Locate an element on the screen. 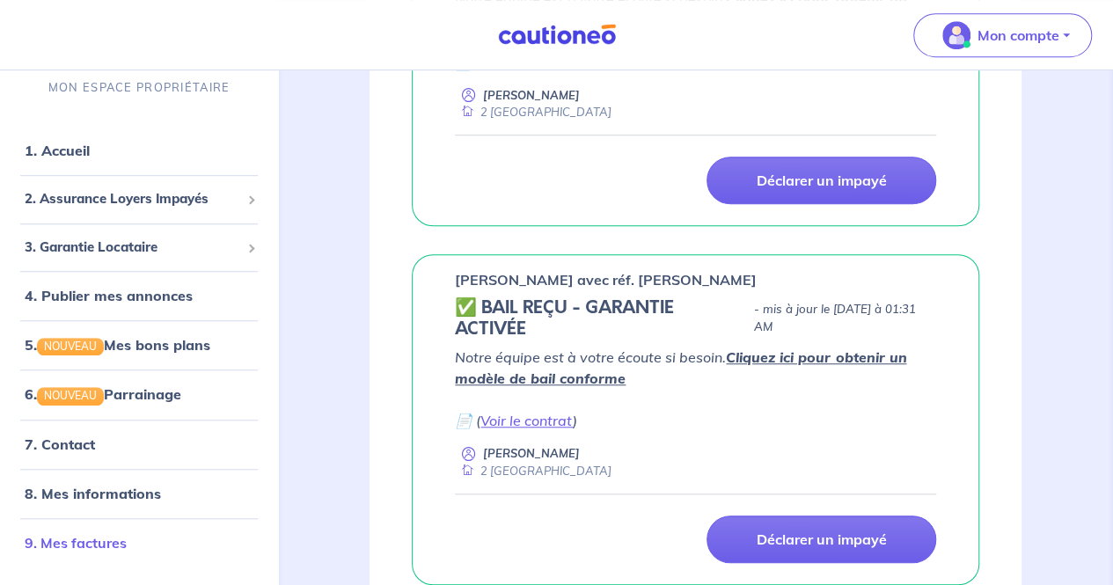  div: 5.NOUVEAUMes bons plans is located at coordinates (139, 346).